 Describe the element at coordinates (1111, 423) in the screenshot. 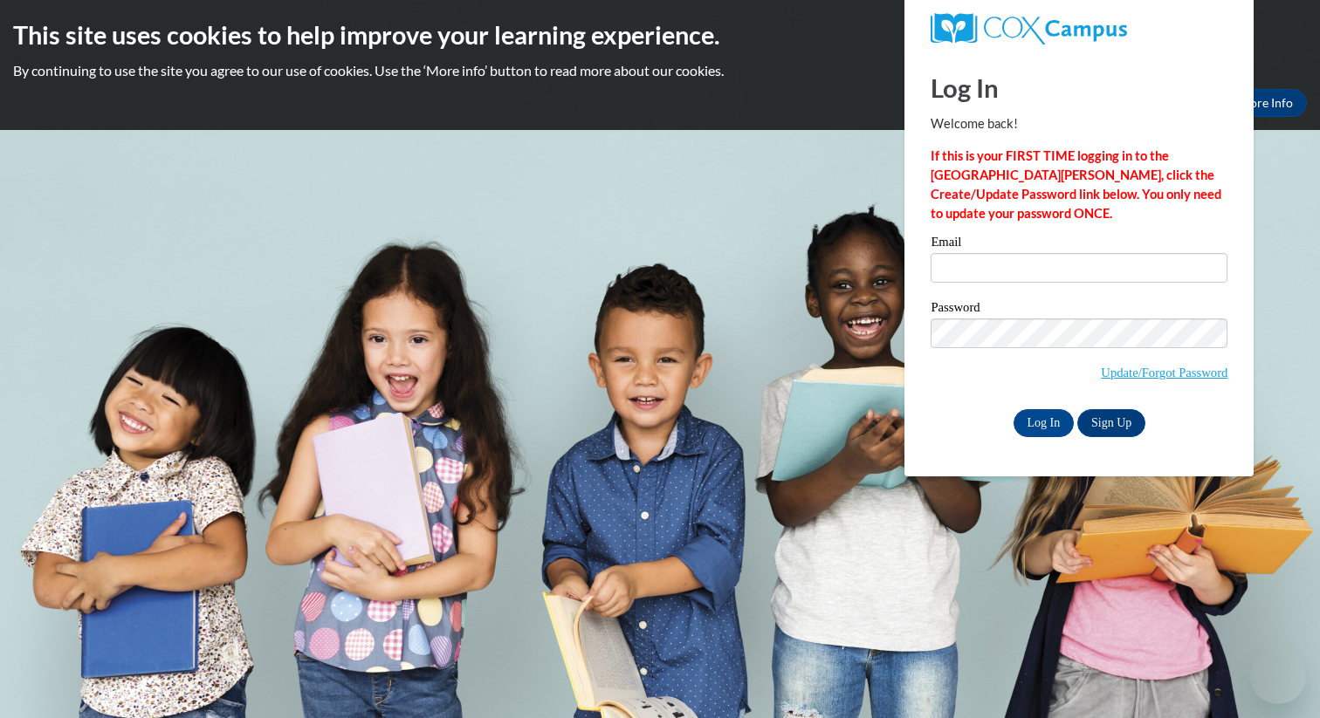

I see `a: Sign Up` at that location.